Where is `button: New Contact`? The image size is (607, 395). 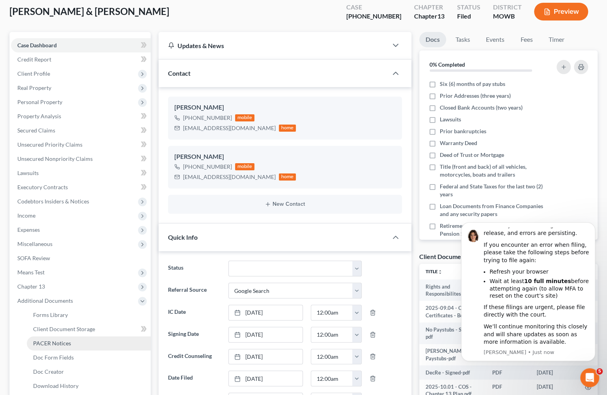
button: New Contact is located at coordinates (285, 204).